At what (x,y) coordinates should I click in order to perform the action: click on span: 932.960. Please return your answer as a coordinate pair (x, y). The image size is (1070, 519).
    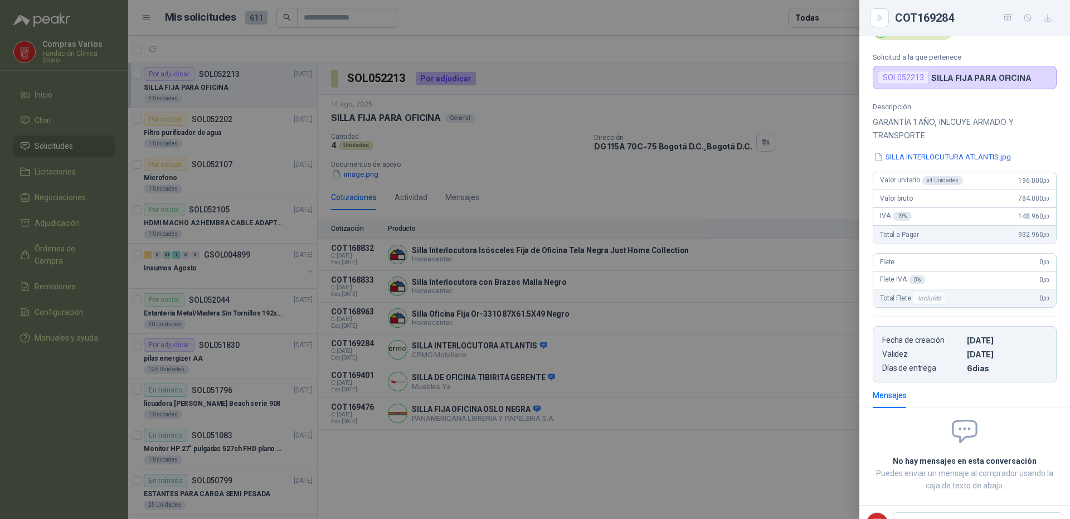
    Looking at the image, I should click on (1034, 235).